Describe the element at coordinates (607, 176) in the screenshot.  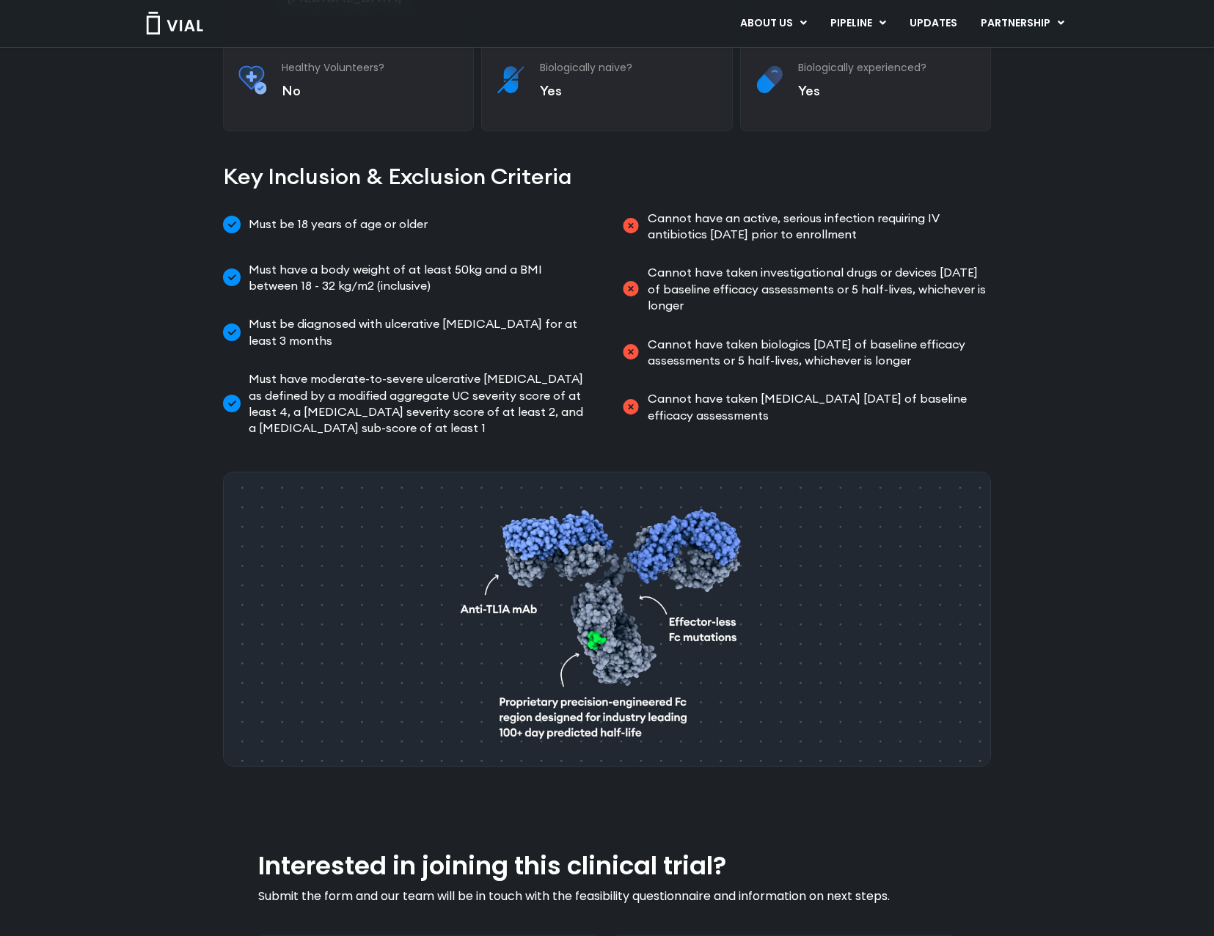
I see `h2: Key Inclusion & Exclusion Criteria` at that location.